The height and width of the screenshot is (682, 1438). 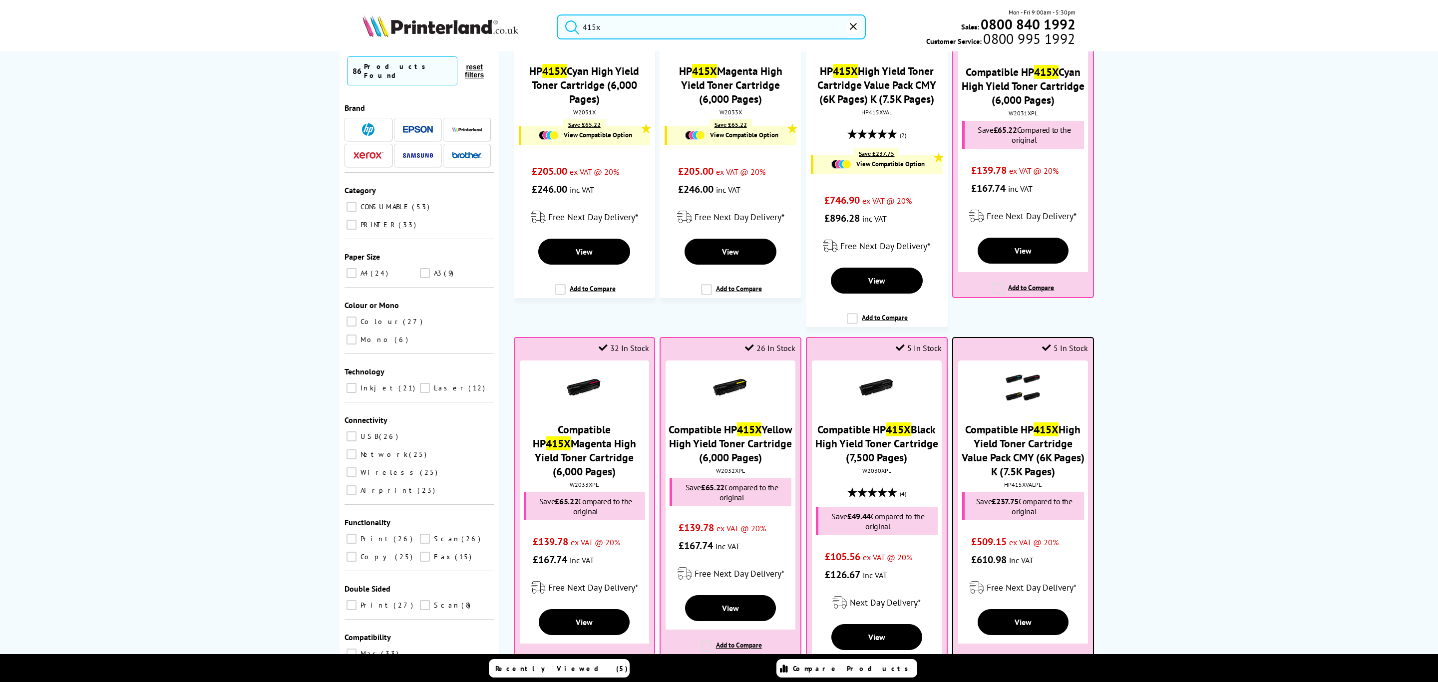 I want to click on a: Recently Viewed (5), so click(x=559, y=668).